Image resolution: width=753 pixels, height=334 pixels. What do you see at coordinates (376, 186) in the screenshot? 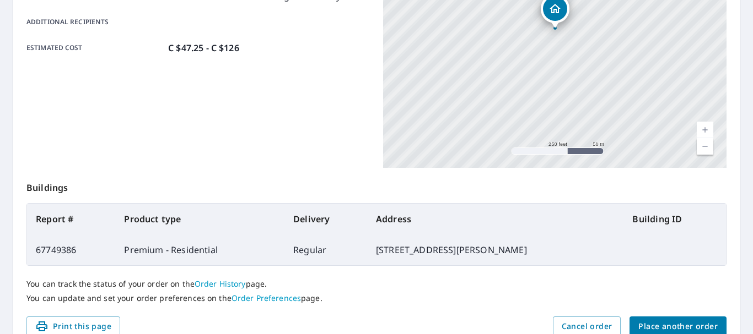
I see `p: Buildings` at bounding box center [376, 186].